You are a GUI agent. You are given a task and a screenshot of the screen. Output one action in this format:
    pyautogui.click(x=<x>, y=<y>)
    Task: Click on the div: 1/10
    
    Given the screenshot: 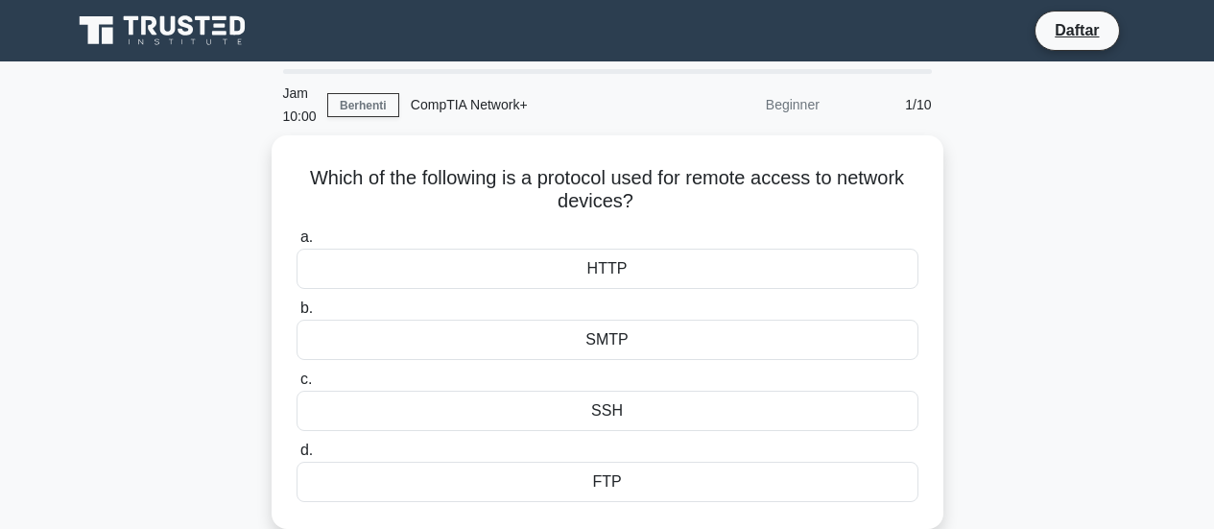 What is the action you would take?
    pyautogui.click(x=887, y=105)
    